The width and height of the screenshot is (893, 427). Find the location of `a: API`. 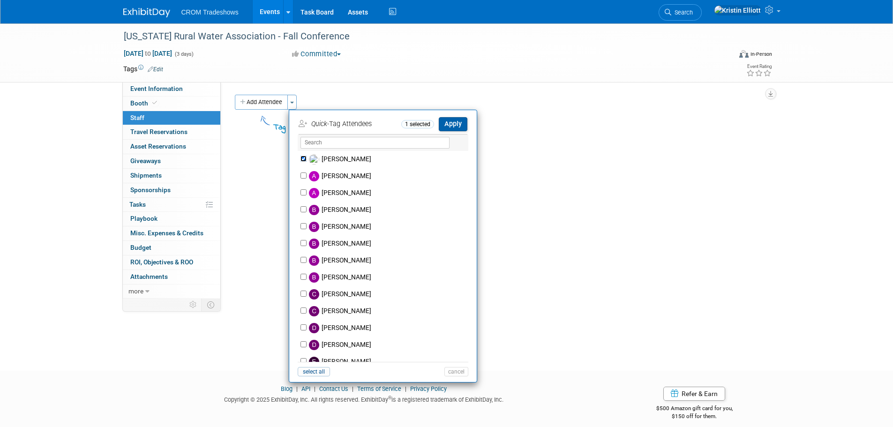

a: API is located at coordinates (305, 388).